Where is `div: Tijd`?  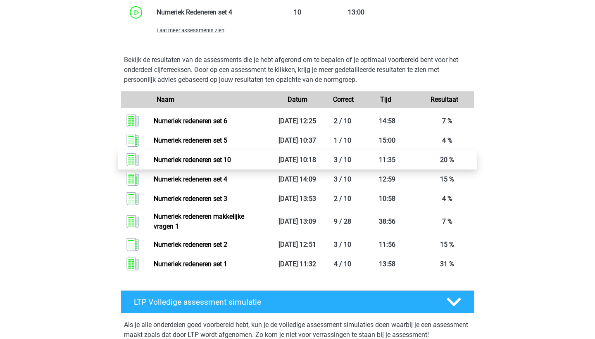
div: Tijd is located at coordinates (386, 100).